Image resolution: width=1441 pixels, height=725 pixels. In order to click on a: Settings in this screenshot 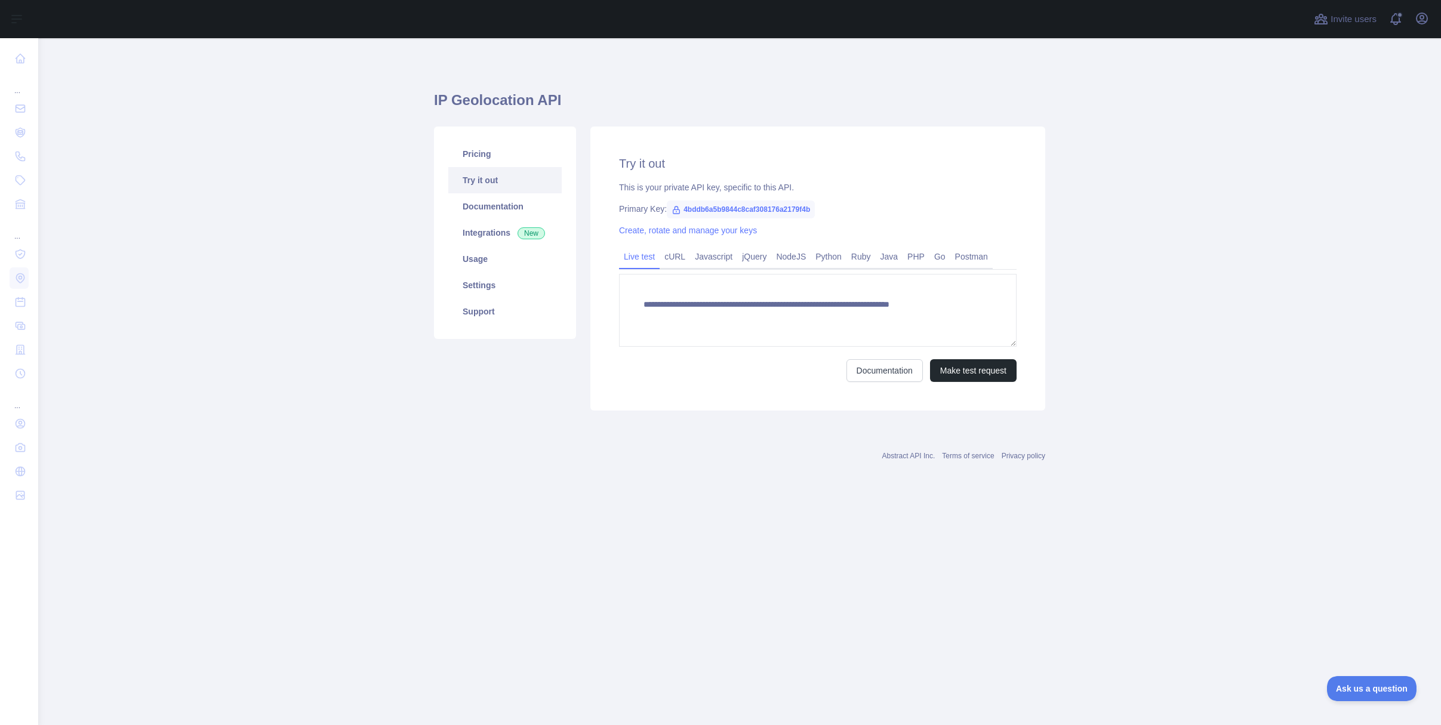, I will do `click(505, 285)`.